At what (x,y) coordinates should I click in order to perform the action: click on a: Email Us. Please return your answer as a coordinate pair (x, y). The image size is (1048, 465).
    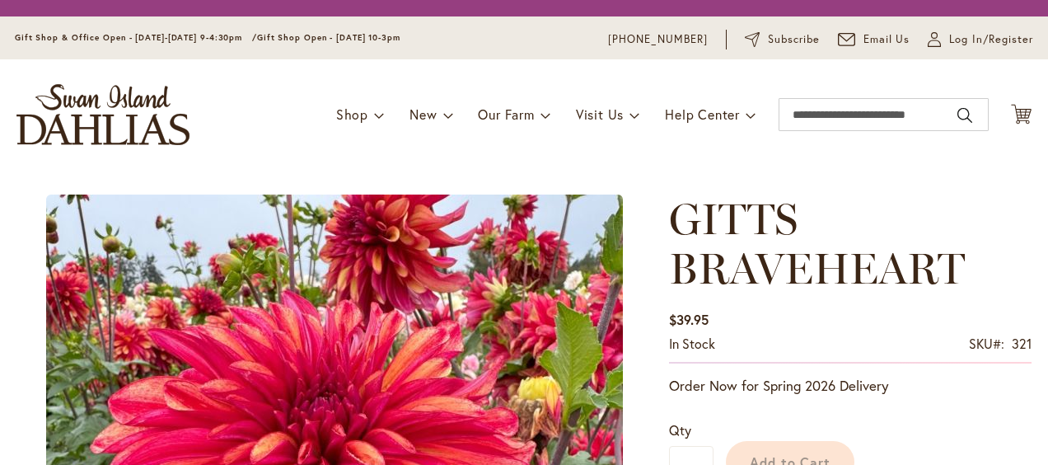
    Looking at the image, I should click on (874, 40).